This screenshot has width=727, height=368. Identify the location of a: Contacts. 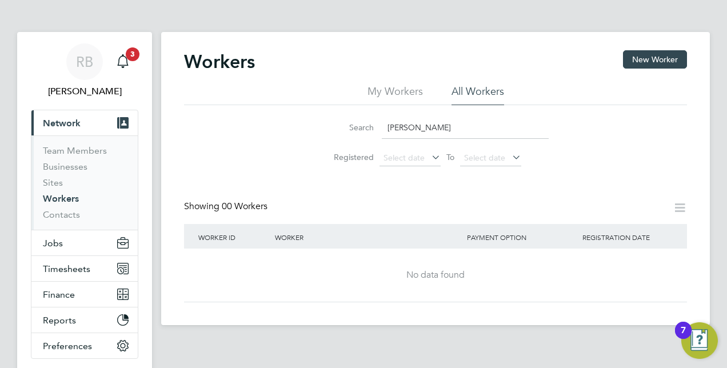
(61, 214).